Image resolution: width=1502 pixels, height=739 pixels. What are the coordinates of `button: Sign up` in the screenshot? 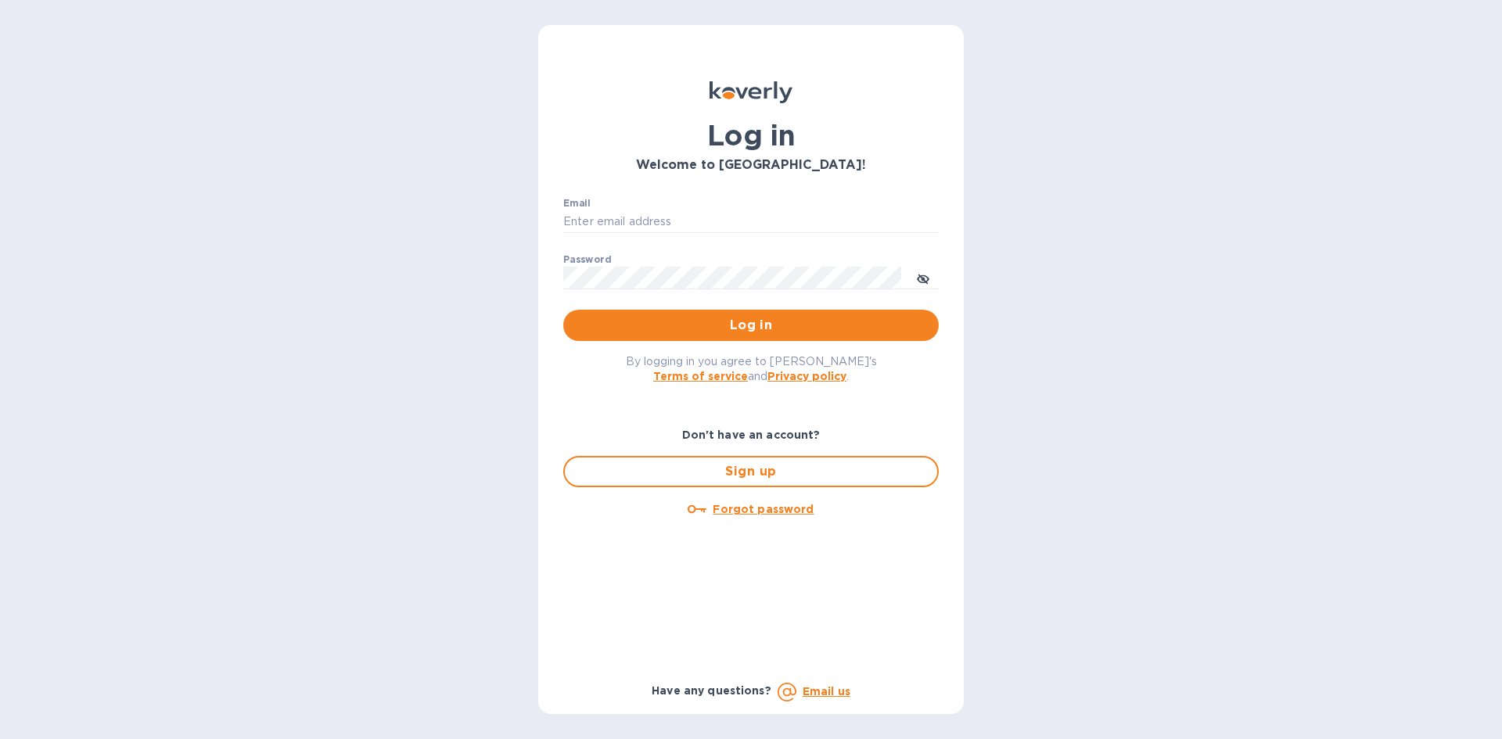 It's located at (751, 472).